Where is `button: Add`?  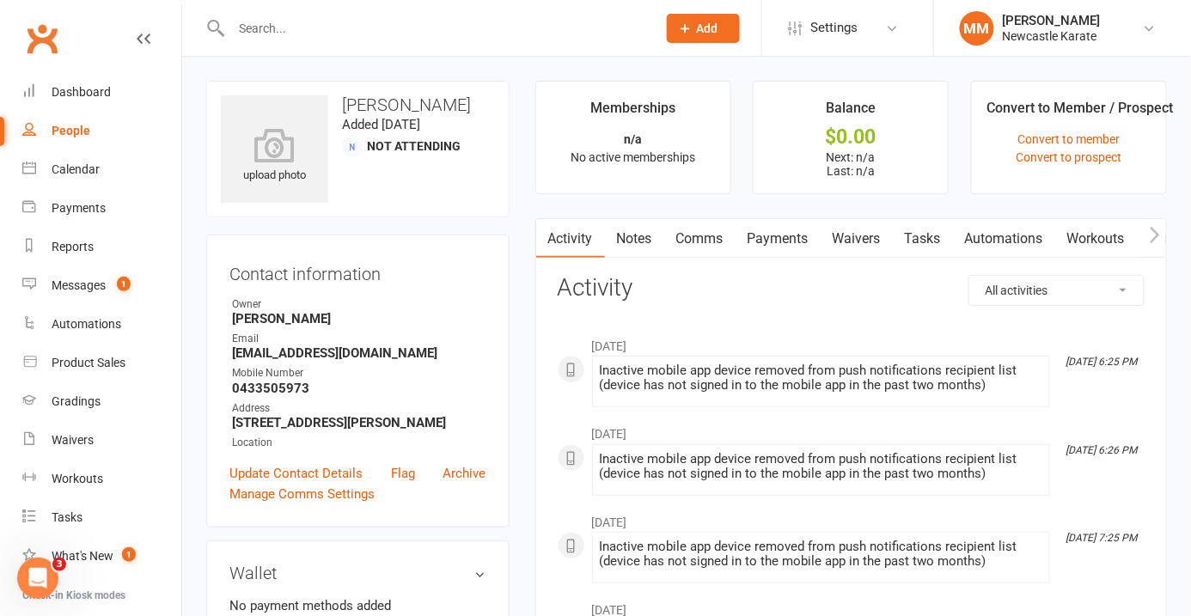
button: Add is located at coordinates (703, 28).